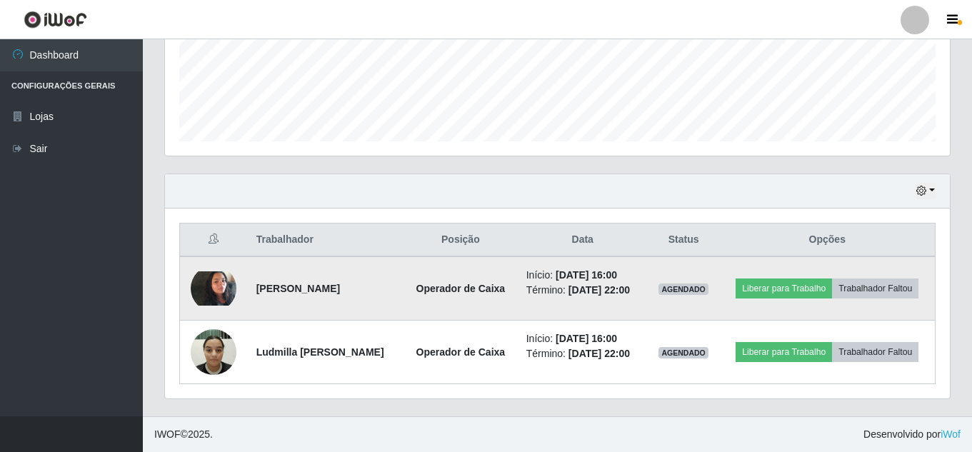  I want to click on a: iWof, so click(951, 434).